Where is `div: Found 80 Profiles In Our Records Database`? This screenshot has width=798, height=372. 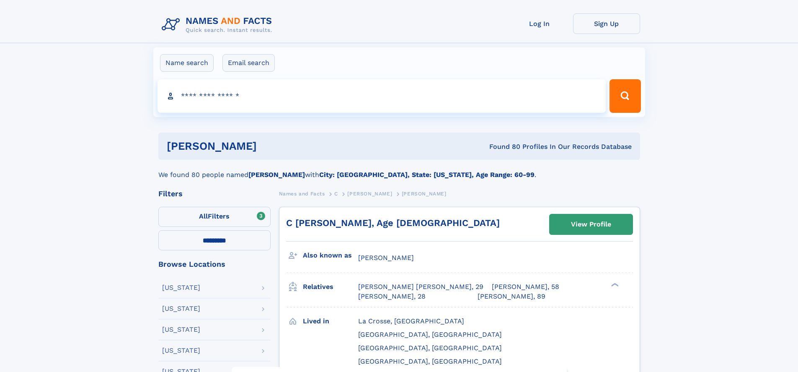
div: Found 80 Profiles In Our Records Database is located at coordinates (502, 147).